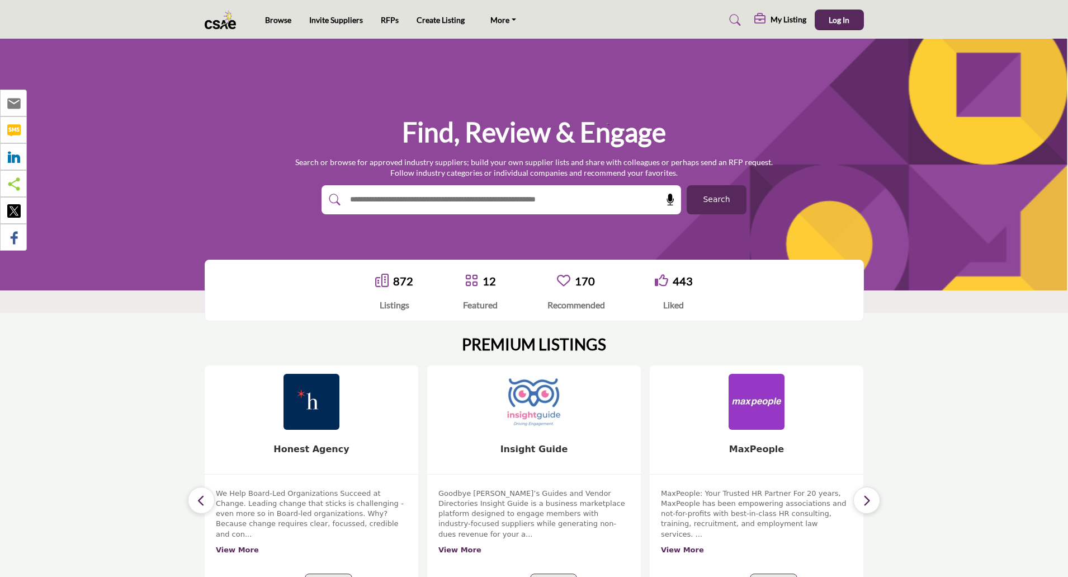 This screenshot has height=577, width=1068. I want to click on a: Insight Guide, so click(534, 449).